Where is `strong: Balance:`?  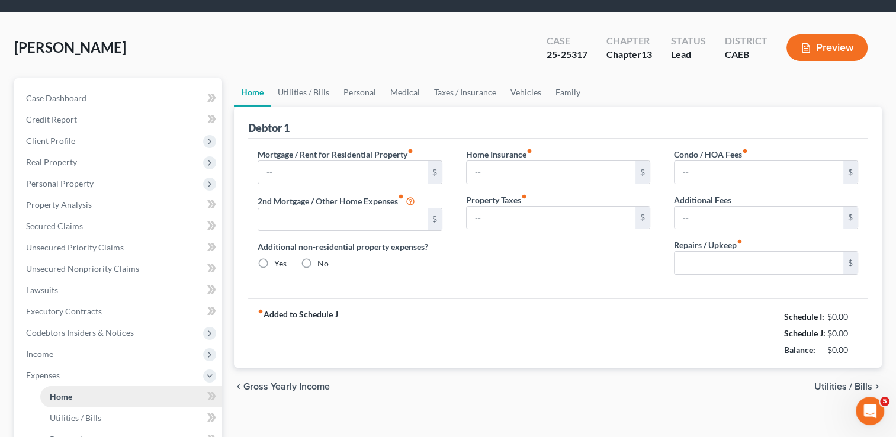
strong: Balance: is located at coordinates (799, 349).